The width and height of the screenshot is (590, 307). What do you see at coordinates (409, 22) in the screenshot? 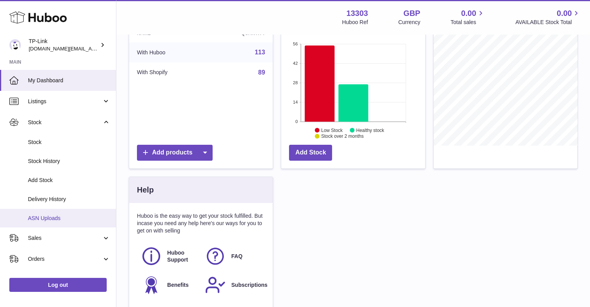
I see `div: Currency` at bounding box center [409, 22].